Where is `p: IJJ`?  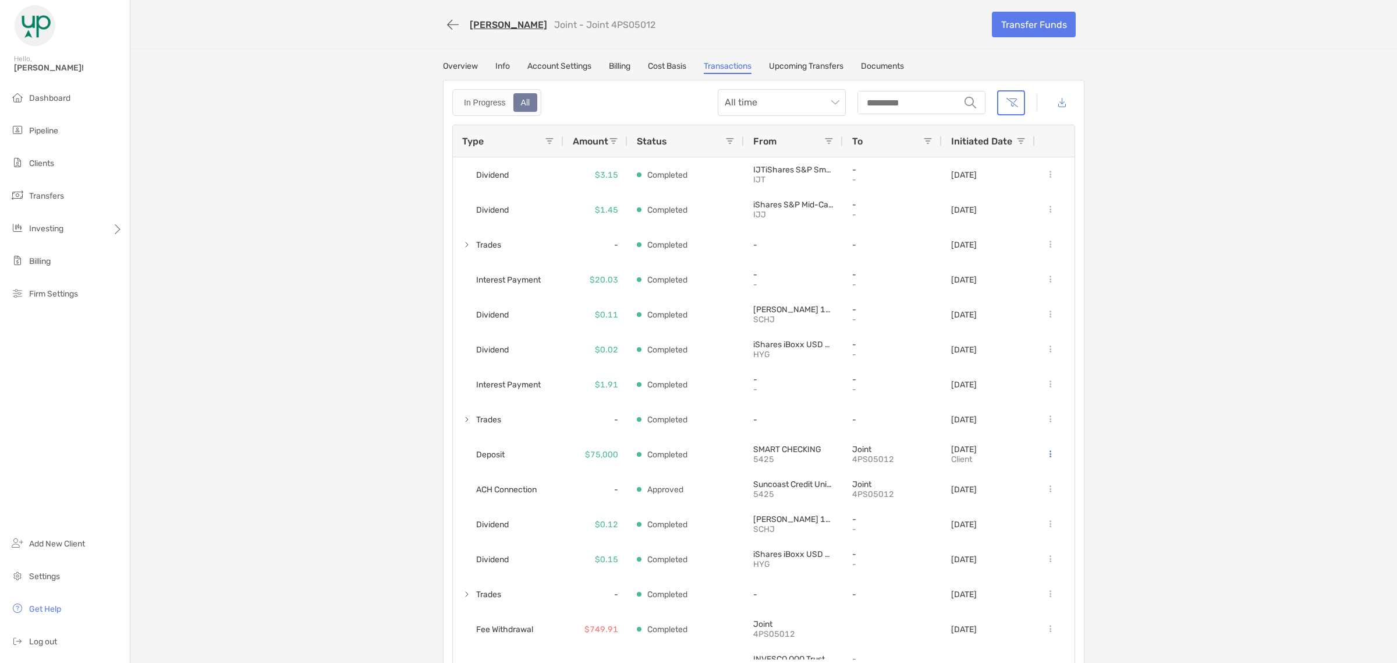
p: IJJ is located at coordinates (794, 214).